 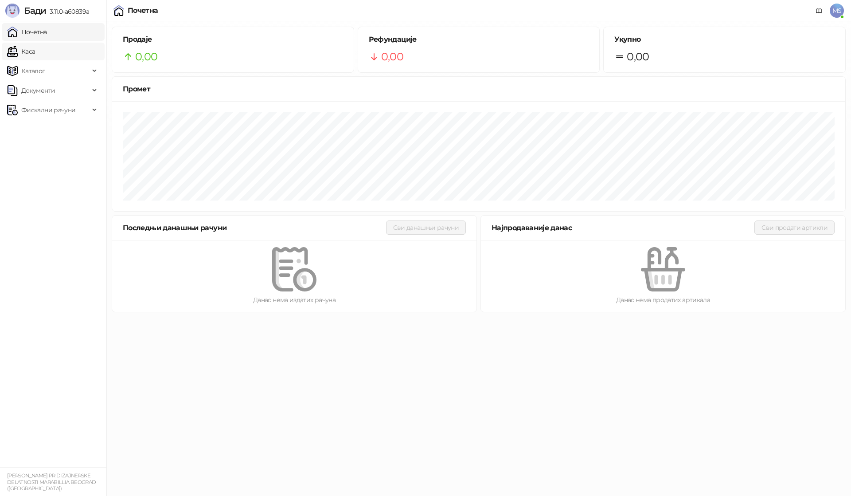 I want to click on span: Бади, so click(x=35, y=11).